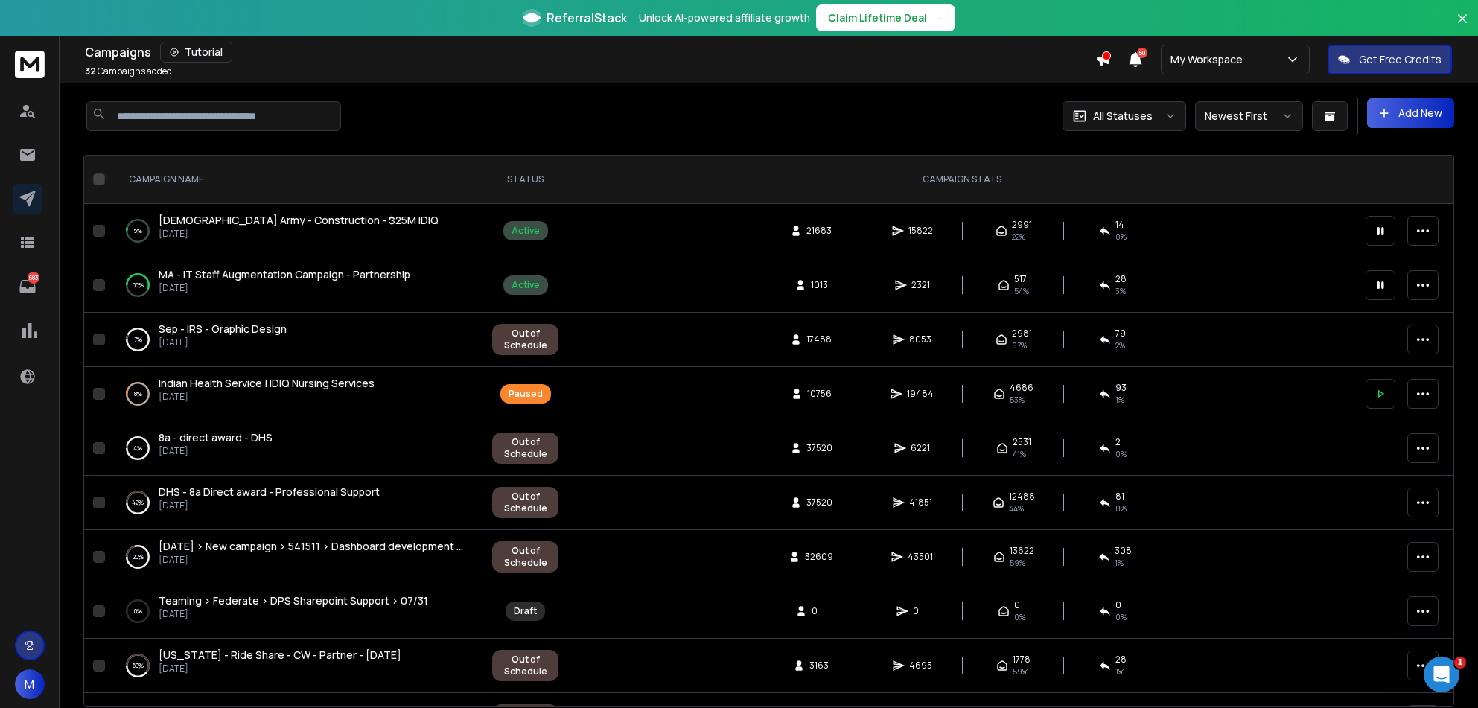 The height and width of the screenshot is (708, 1478). I want to click on span: 10756, so click(819, 394).